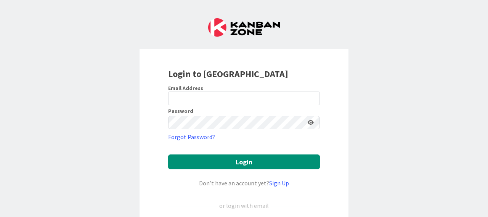 The height and width of the screenshot is (217, 488). What do you see at coordinates (191, 137) in the screenshot?
I see `a: Forgot Password?` at bounding box center [191, 137].